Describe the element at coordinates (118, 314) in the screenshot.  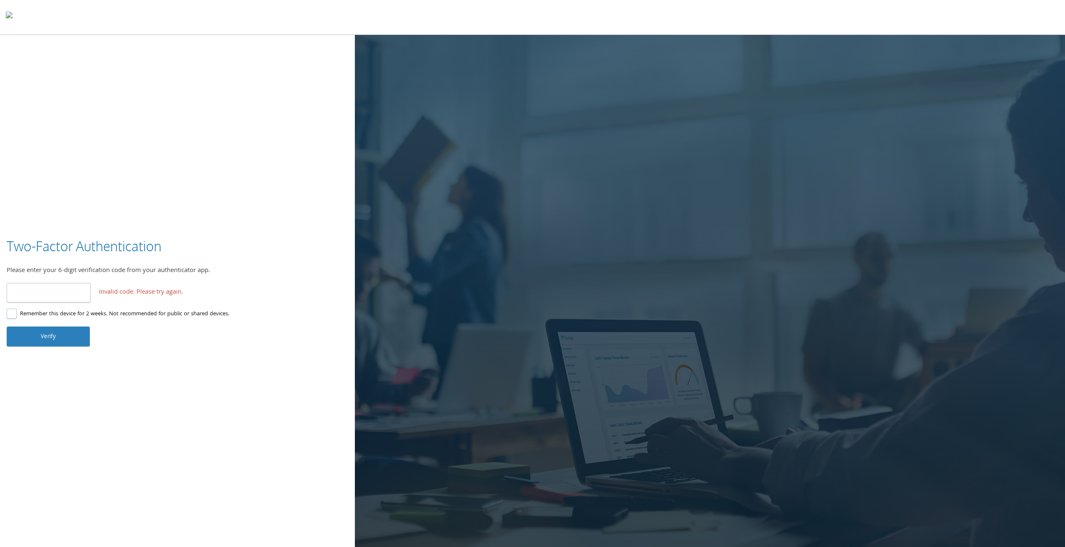
I see `label: Remember this device for 2 weeks. Not recommended for public or shared devices.` at that location.